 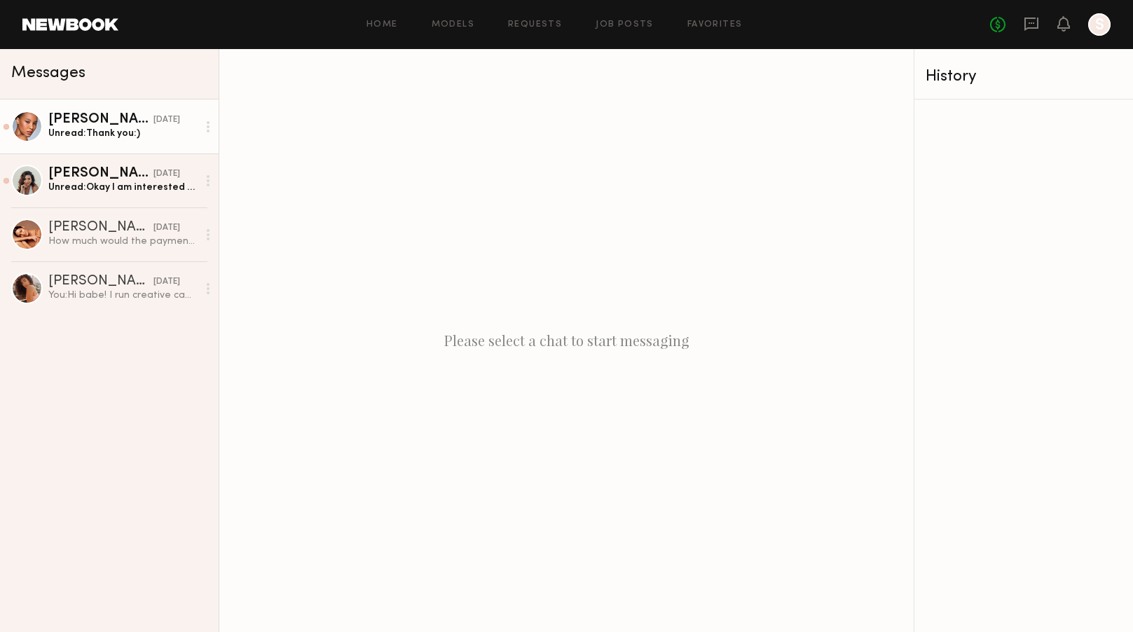 I want to click on a: S, so click(x=1100, y=25).